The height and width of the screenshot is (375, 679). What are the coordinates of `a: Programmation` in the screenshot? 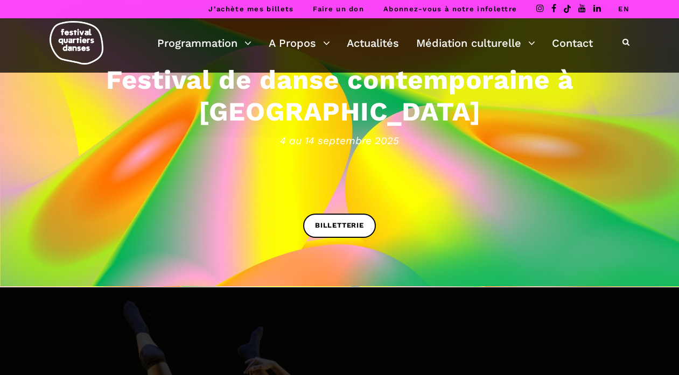 It's located at (204, 43).